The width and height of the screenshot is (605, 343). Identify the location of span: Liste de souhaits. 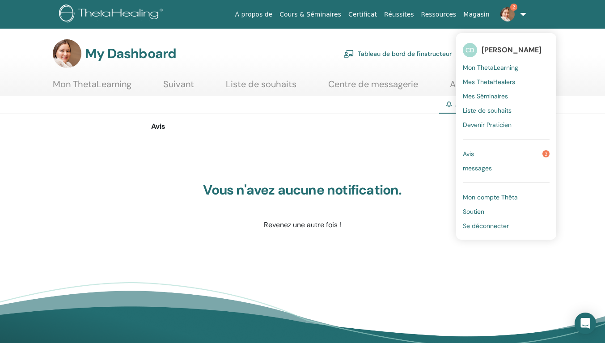
(487, 110).